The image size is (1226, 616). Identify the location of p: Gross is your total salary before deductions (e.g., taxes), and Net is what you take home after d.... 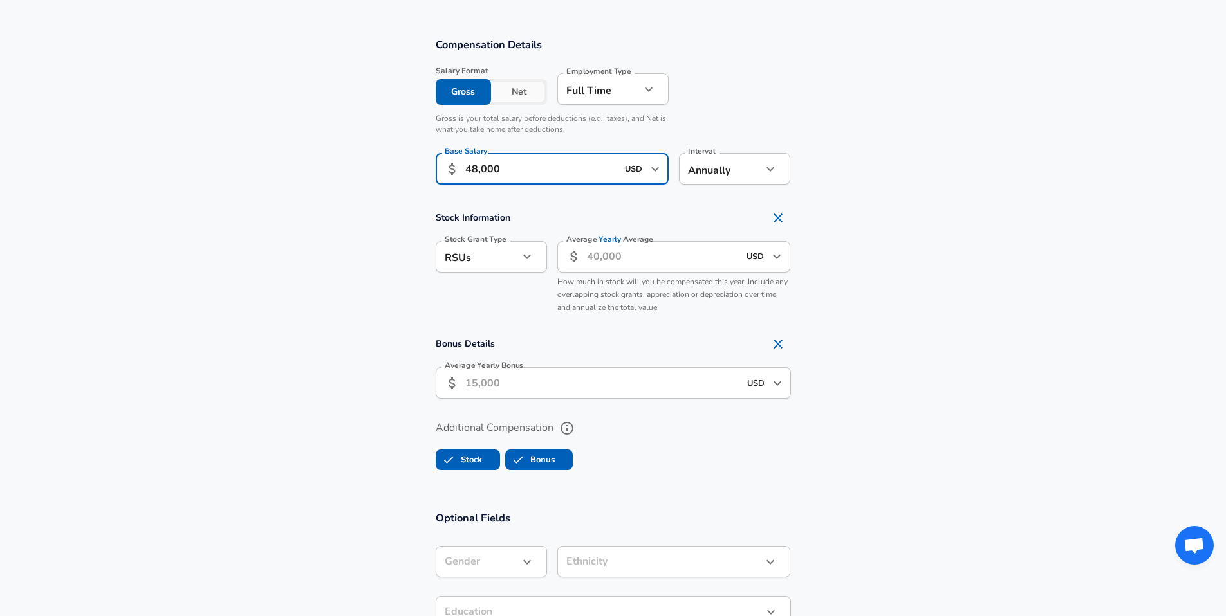
(552, 124).